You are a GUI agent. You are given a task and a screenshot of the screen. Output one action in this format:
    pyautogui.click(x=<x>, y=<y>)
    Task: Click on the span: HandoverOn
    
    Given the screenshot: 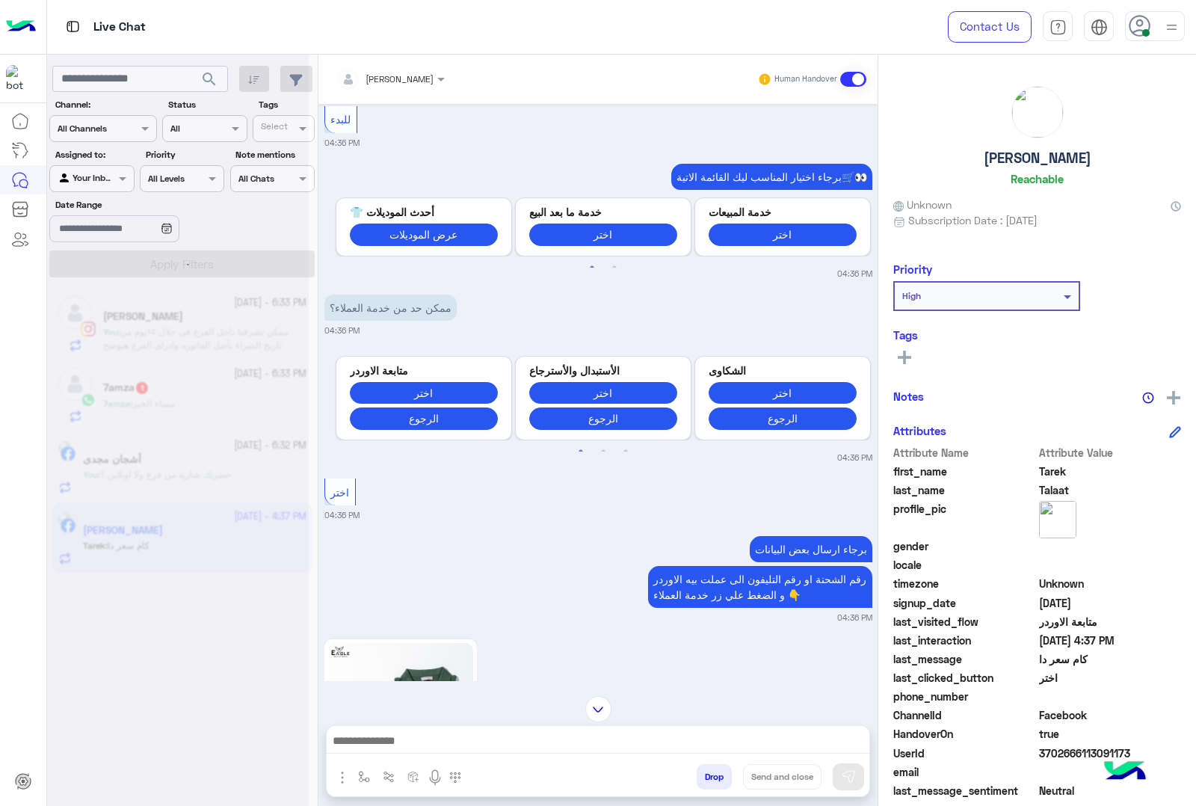 What is the action you would take?
    pyautogui.click(x=964, y=733)
    